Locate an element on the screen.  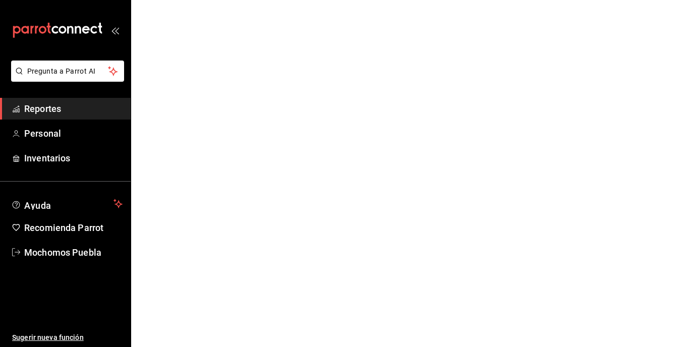
button: open_drawer_menu is located at coordinates (115, 30).